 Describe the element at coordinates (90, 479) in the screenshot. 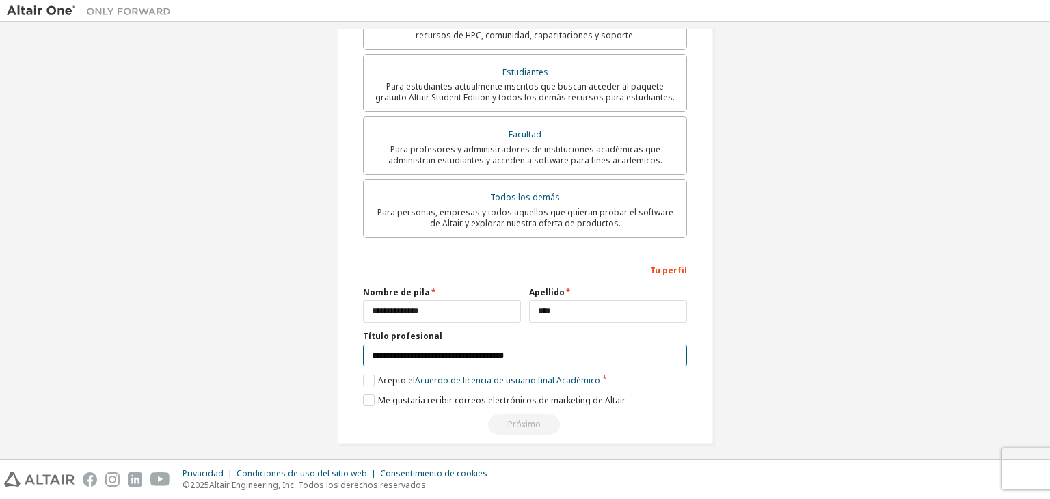

I see `img: facebook.svg` at that location.